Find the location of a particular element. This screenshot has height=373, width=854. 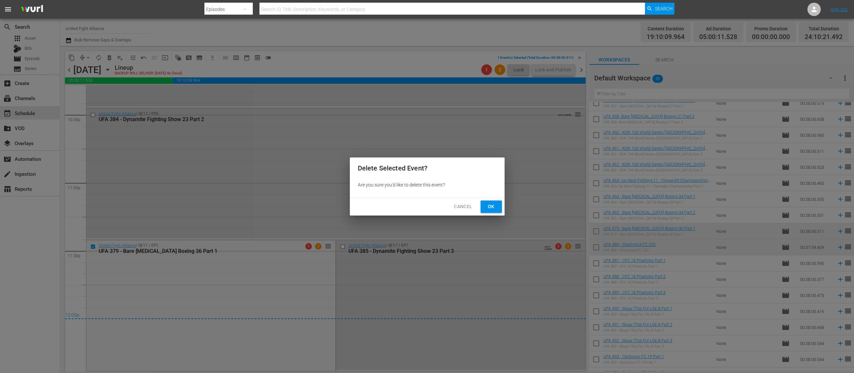

div: Are you sure you'd like to delete this event? is located at coordinates (427, 185).